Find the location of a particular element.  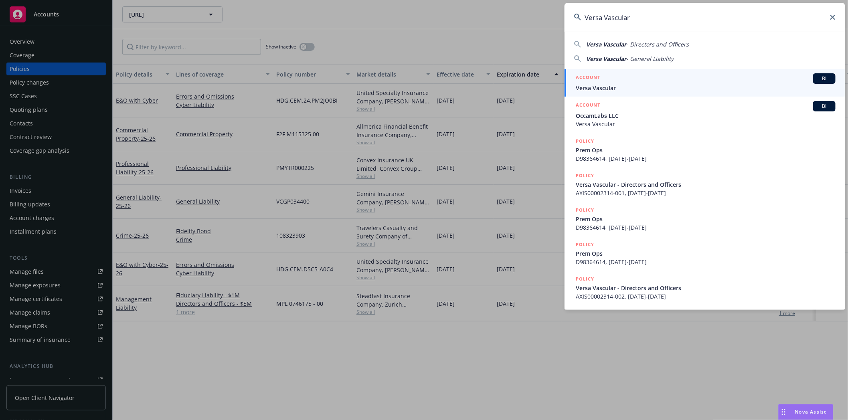

input: Search... is located at coordinates (705, 17).